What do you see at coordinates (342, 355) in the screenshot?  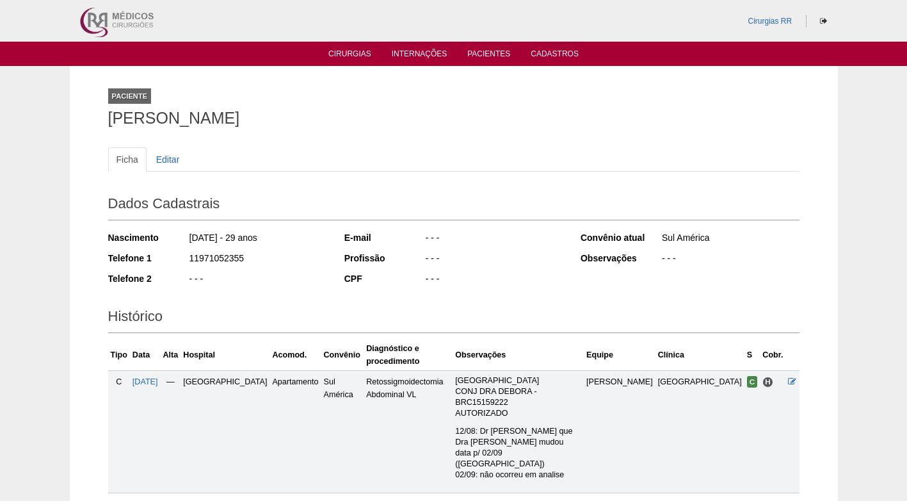 I see `th: Convênio` at bounding box center [342, 355].